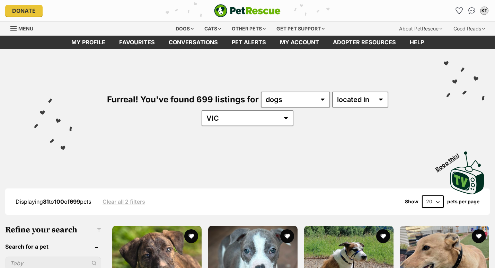 The height and width of the screenshot is (268, 495). Describe the element at coordinates (467, 173) in the screenshot. I see `img: PetRescue TV logo` at that location.